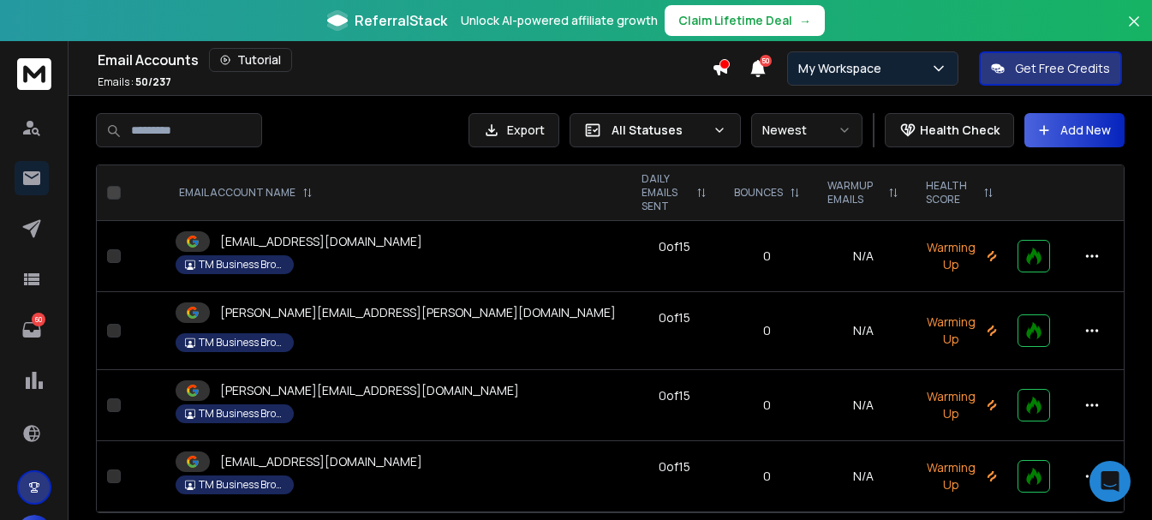 The width and height of the screenshot is (1152, 520). Describe the element at coordinates (32, 330) in the screenshot. I see `a: 60` at that location.